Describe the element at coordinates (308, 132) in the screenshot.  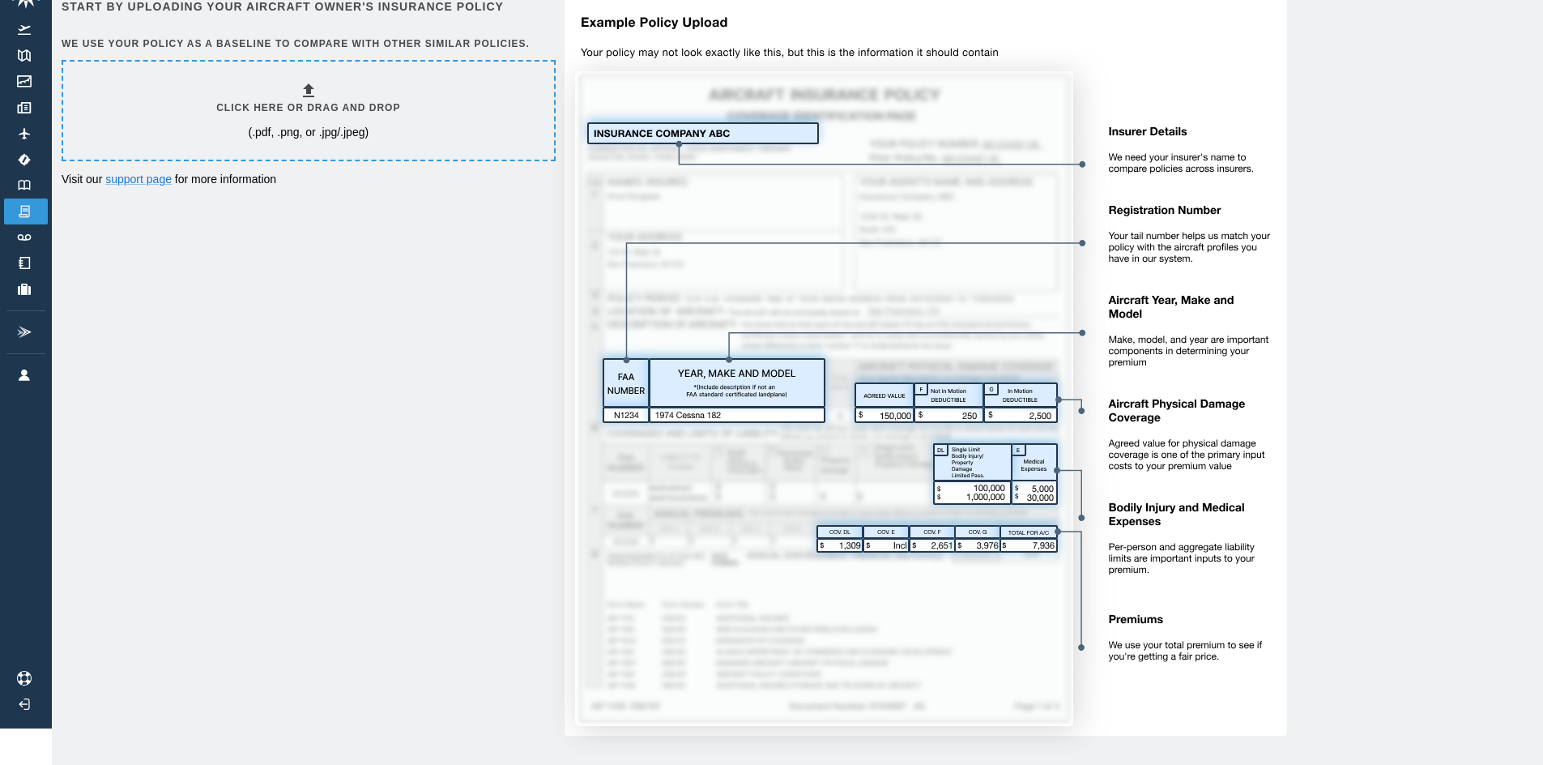
I see `p: (.pdf, .png, or .jpg/.jpeg)` at that location.